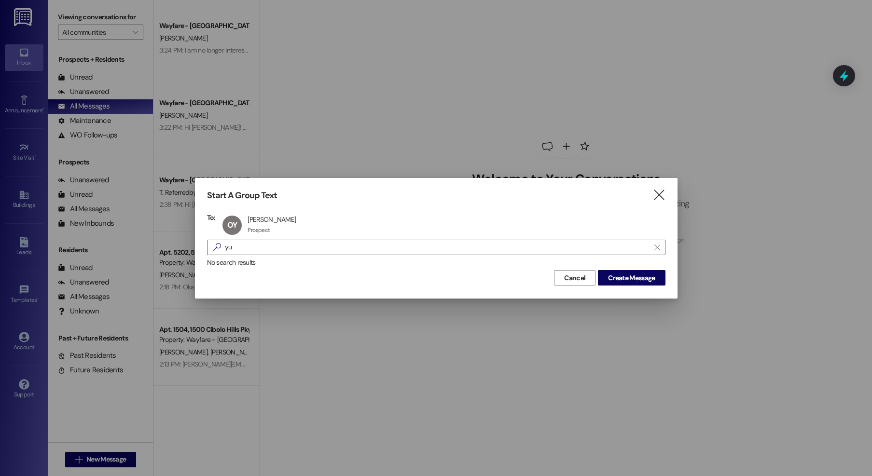 This screenshot has width=872, height=476. Describe the element at coordinates (631, 278) in the screenshot. I see `span: Create Message` at that location.